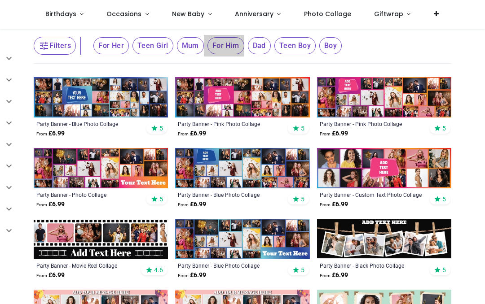  Describe the element at coordinates (101, 97) in the screenshot. I see `img: Personalised Party Banner - Blue Photo Collage - Custom Text & 30 Photo Upload` at that location.